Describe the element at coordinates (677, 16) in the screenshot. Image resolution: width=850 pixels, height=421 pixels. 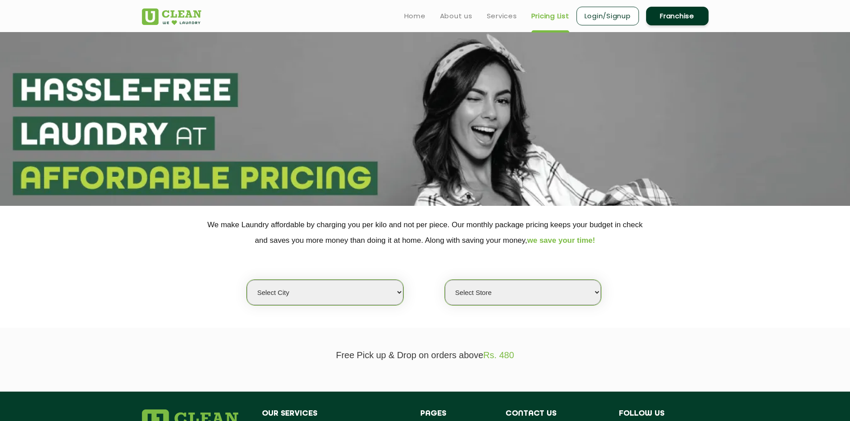
I see `a: Franchise` at that location.